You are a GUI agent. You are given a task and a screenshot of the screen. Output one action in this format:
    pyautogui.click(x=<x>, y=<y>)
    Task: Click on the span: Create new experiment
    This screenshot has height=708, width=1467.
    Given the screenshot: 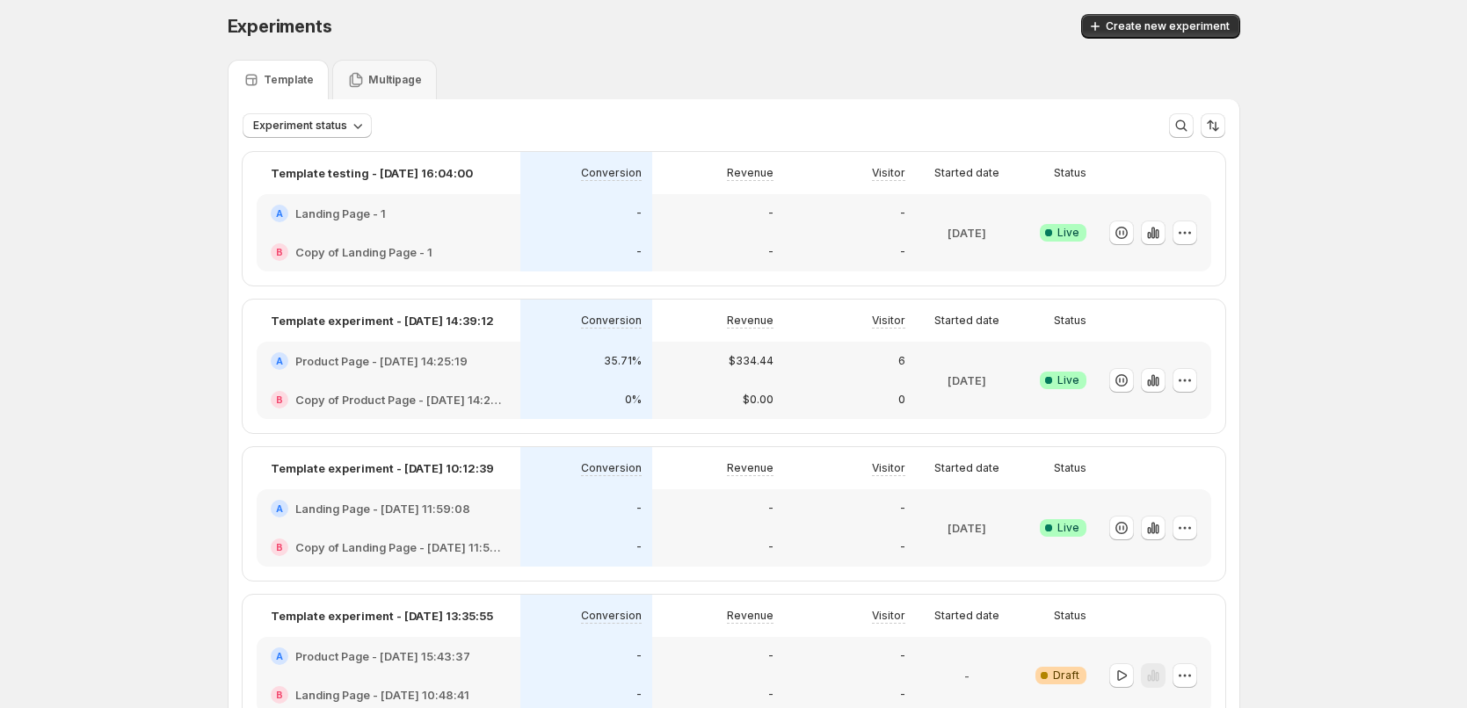 What is the action you would take?
    pyautogui.click(x=1167, y=26)
    